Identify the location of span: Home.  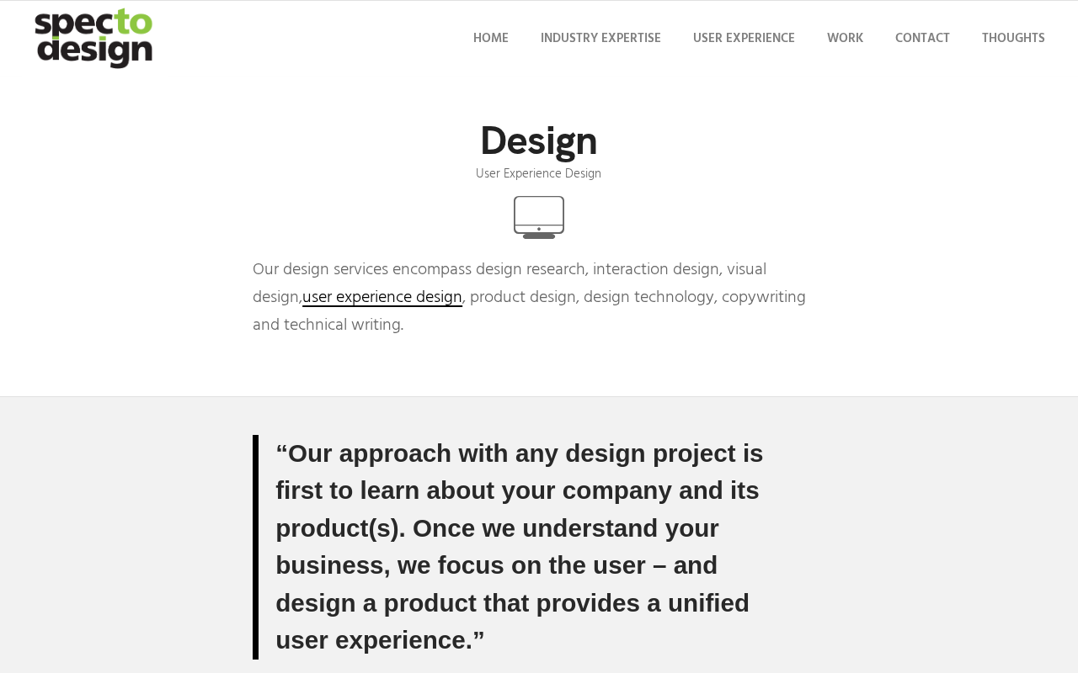
(491, 39).